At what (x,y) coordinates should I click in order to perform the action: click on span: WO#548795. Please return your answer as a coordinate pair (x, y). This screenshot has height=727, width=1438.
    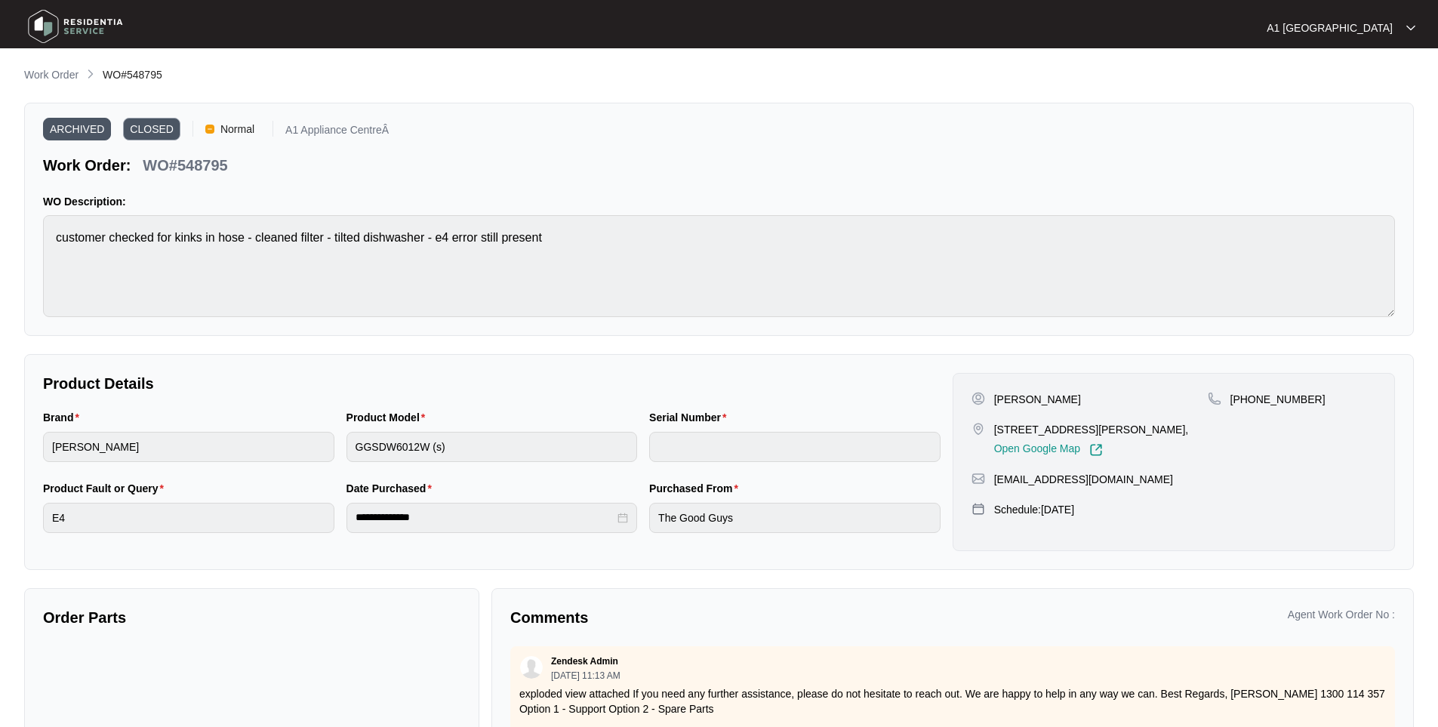
    Looking at the image, I should click on (132, 75).